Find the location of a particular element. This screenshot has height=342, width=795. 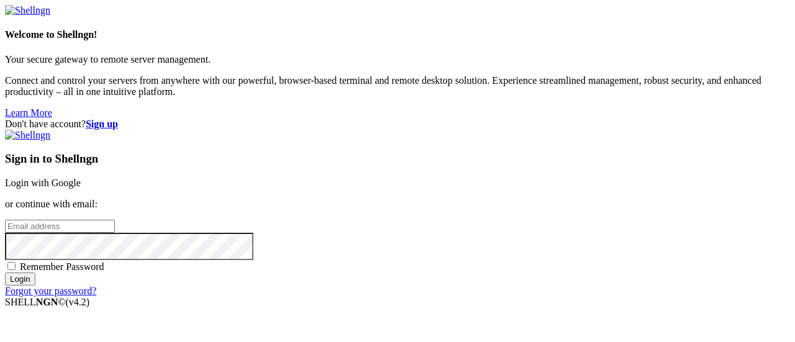

input: Email address is located at coordinates (60, 226).